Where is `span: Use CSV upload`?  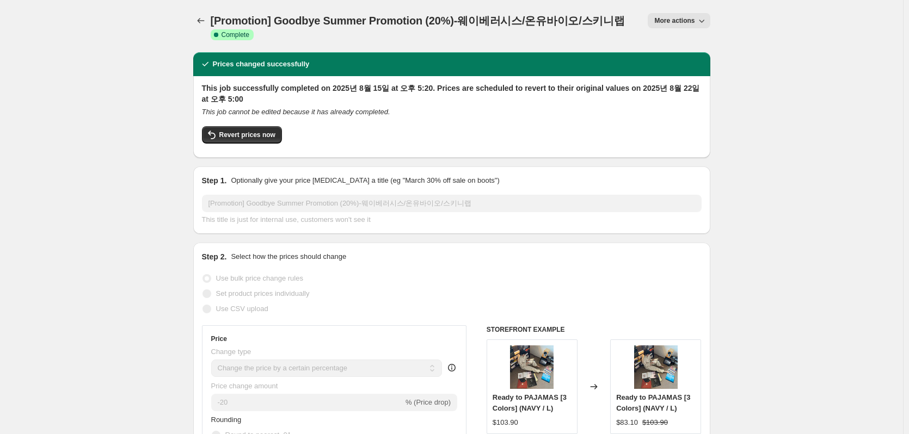
span: Use CSV upload is located at coordinates (242, 309).